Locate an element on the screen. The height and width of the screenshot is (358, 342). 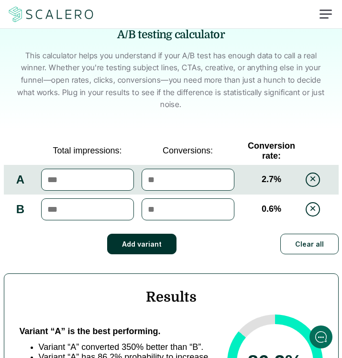
p: This calculator helps you understand if your A/B test has enough data to call a real winner. Whet... is located at coordinates (171, 80).